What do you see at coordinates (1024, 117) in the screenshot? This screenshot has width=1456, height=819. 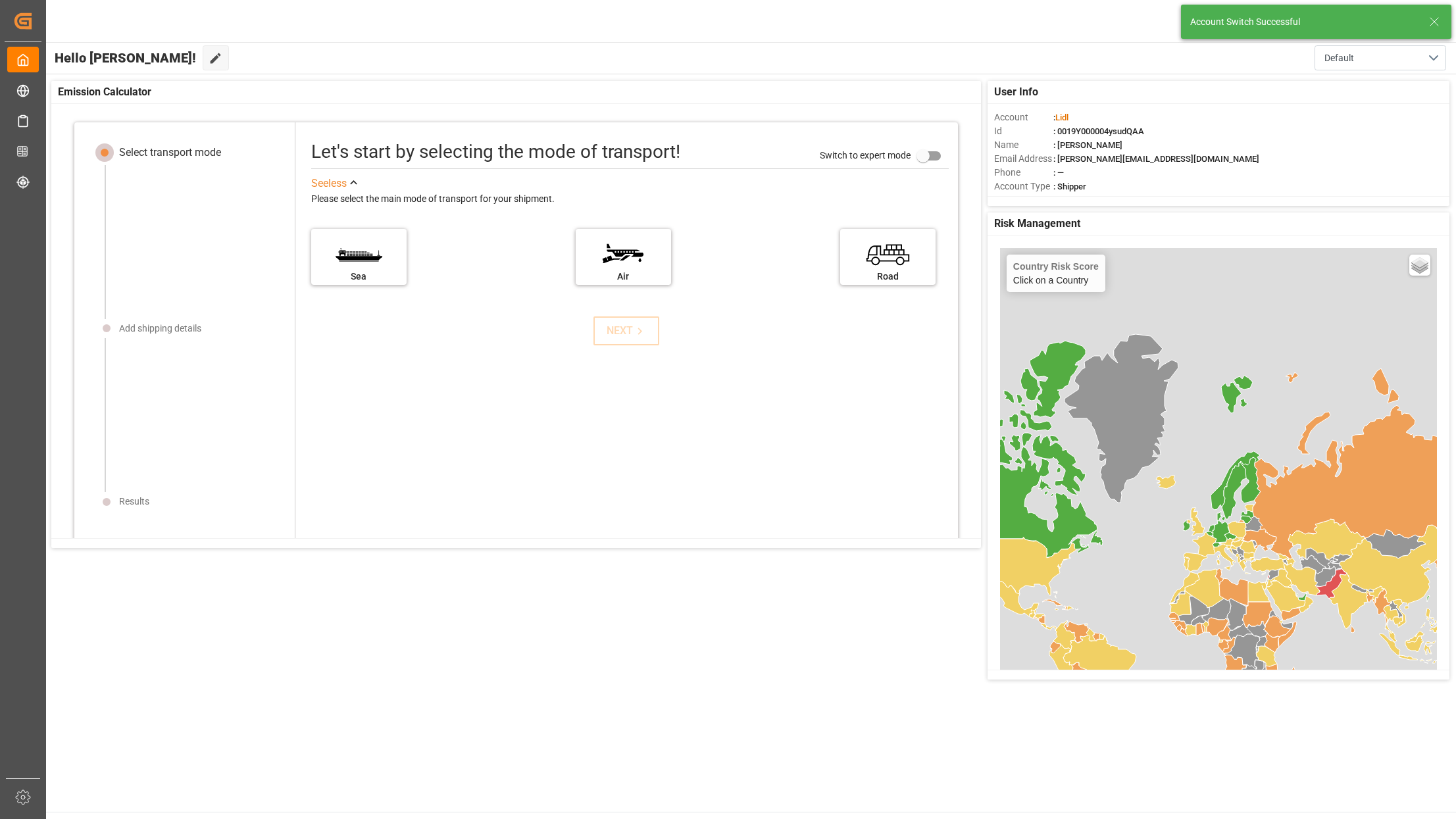 I see `span: Account` at bounding box center [1024, 117].